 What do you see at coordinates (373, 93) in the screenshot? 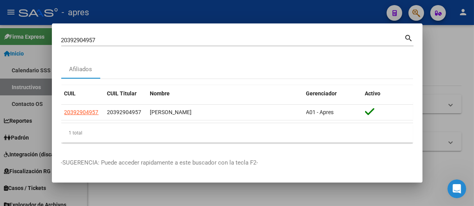
I see `span: Activo` at bounding box center [373, 93].